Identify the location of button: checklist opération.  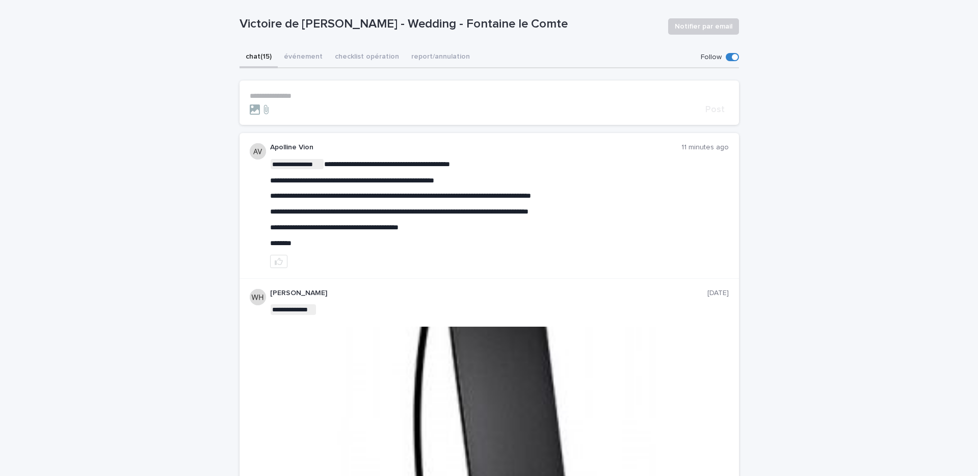
(367, 58).